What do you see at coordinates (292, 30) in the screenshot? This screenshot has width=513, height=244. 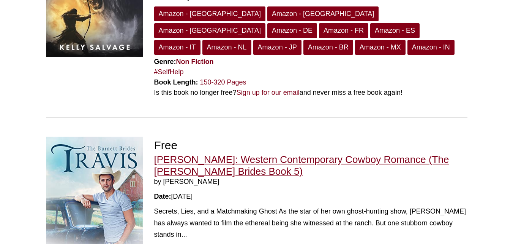 I see `a: Amazon - DE` at bounding box center [292, 30].